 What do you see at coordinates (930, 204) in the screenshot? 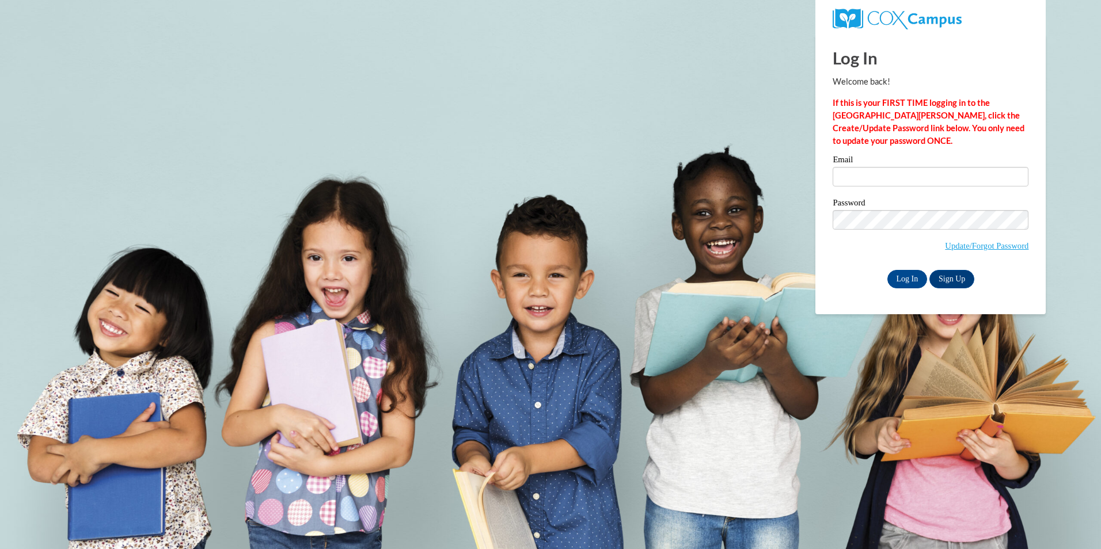
I see `label: Password` at bounding box center [930, 204].